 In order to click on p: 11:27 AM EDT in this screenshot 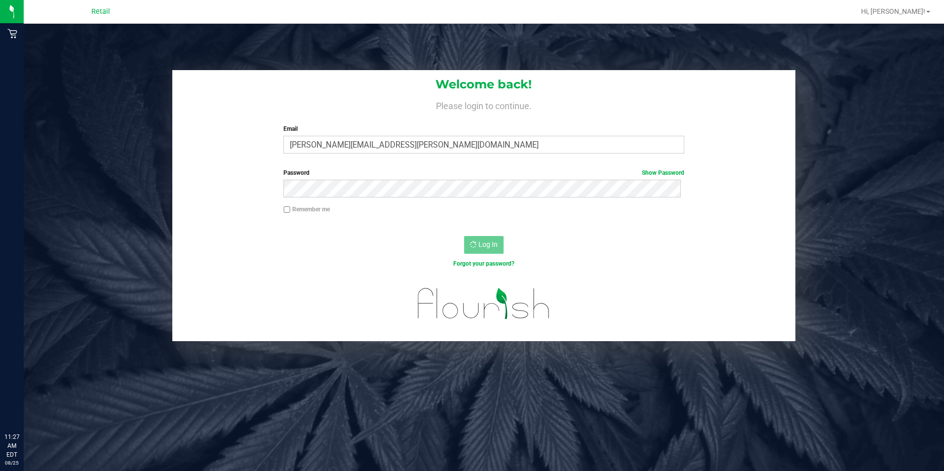, I will do `click(12, 446)`.